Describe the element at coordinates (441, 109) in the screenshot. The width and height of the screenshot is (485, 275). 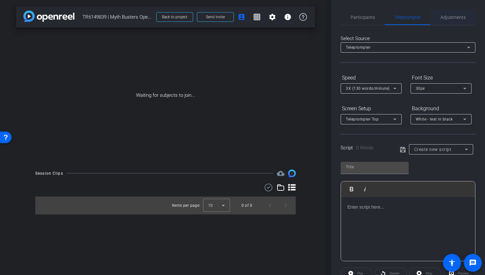
I see `div: Background` at that location.